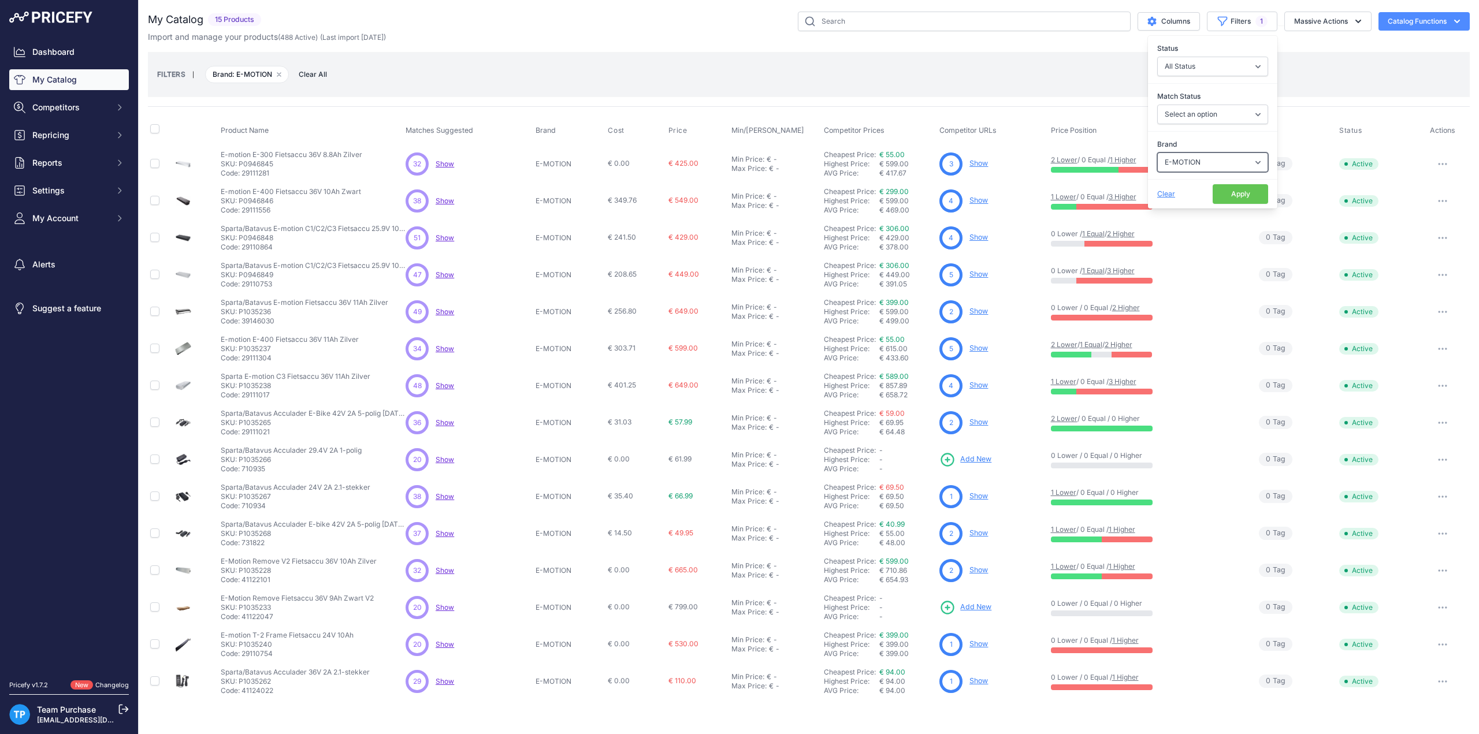 This screenshot has height=734, width=1479. I want to click on span: 49, so click(417, 312).